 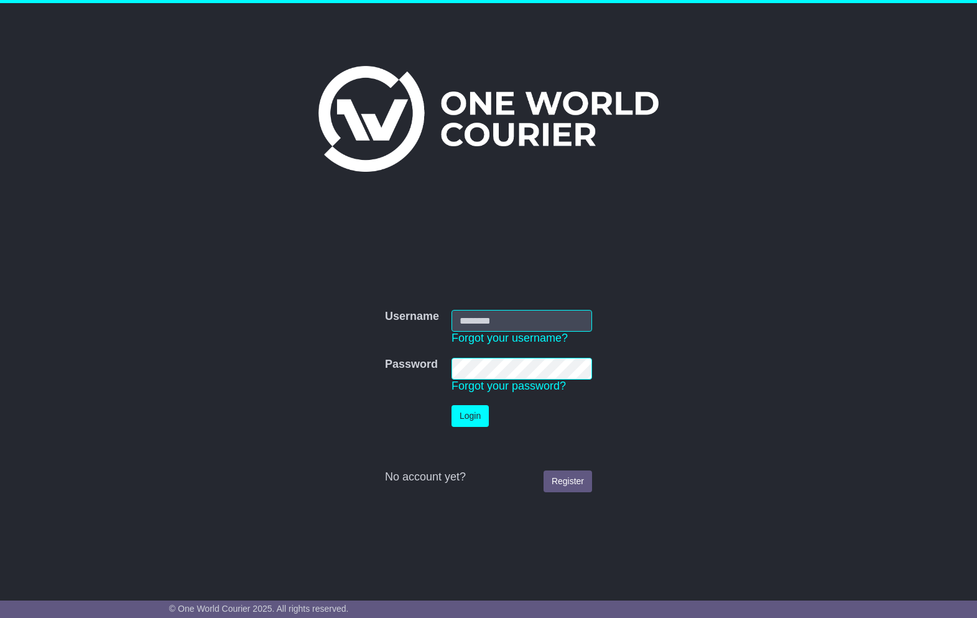 What do you see at coordinates (488, 119) in the screenshot?
I see `img: One World` at bounding box center [488, 119].